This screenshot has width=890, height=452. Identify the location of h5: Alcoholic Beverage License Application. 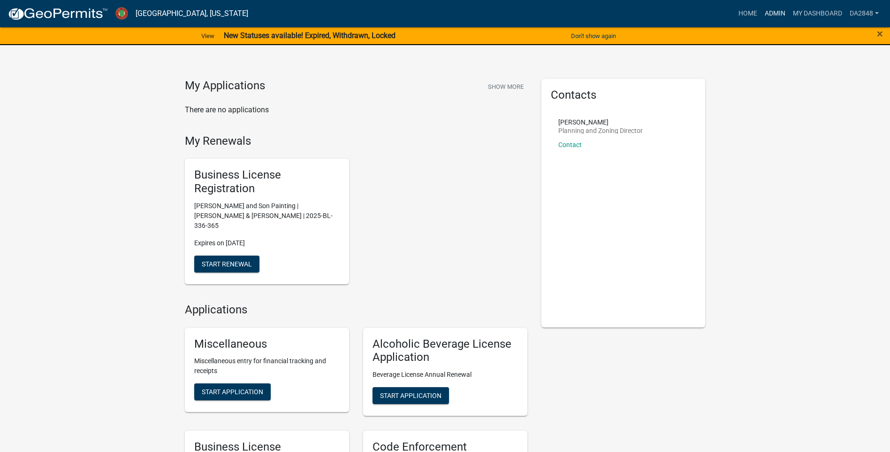
(445, 351).